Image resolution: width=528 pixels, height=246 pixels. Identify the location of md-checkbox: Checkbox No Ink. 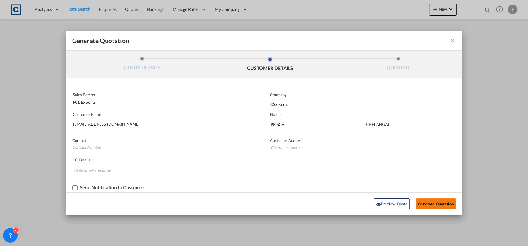
(108, 188).